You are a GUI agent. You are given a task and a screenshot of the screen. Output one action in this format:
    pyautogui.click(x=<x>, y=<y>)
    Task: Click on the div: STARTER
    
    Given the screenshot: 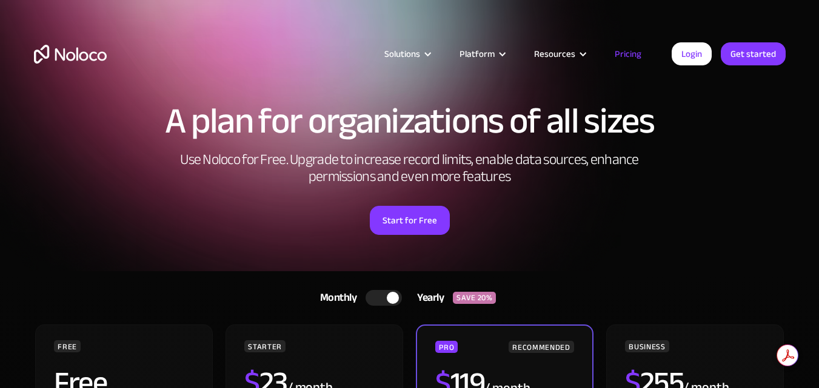 What is the action you would take?
    pyautogui.click(x=264, y=347)
    